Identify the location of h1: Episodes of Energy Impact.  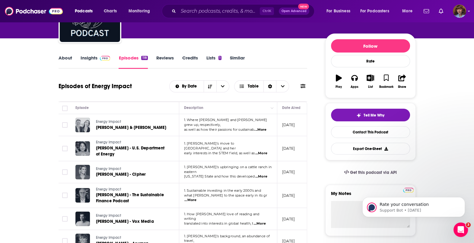
(95, 86).